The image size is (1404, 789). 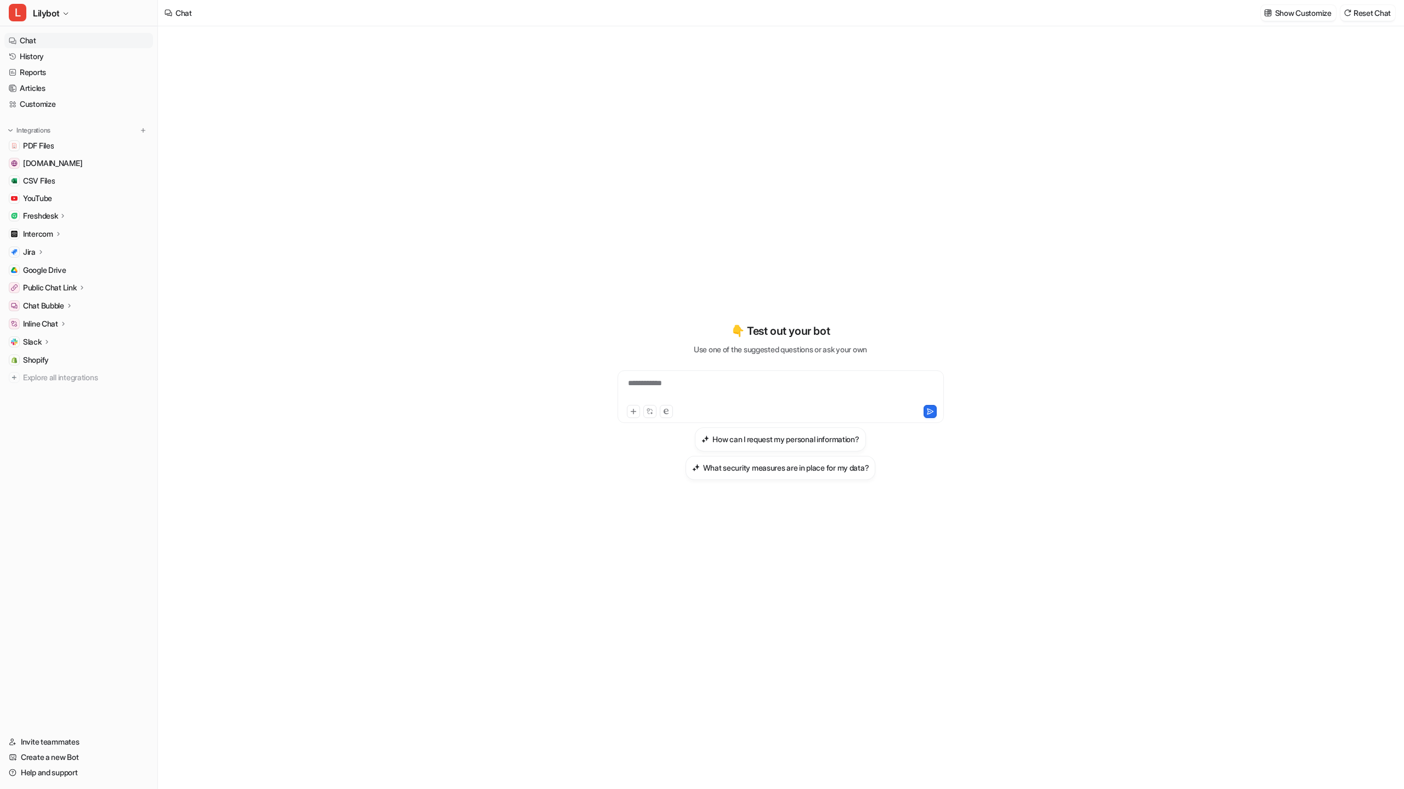 I want to click on img: reset, so click(x=1347, y=13).